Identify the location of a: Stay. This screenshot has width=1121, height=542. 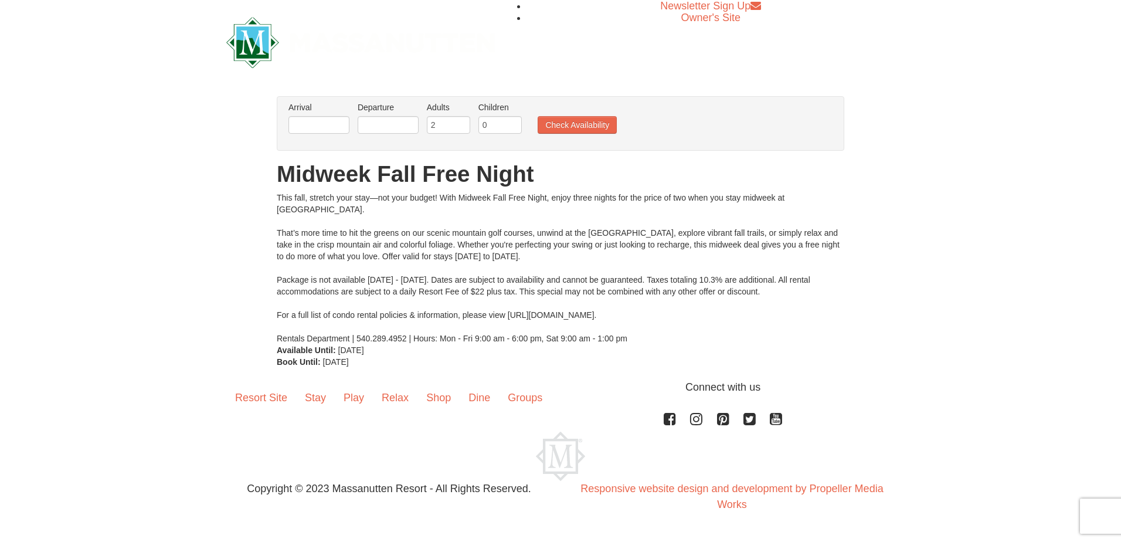
(315, 397).